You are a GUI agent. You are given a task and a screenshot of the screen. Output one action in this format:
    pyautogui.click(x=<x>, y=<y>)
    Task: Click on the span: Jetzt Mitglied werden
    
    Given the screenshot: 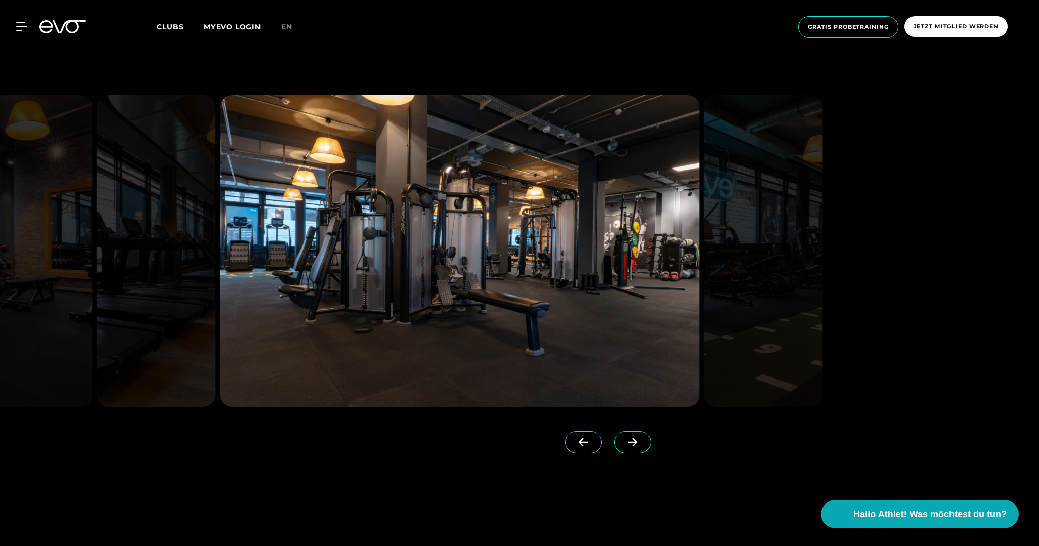 What is the action you would take?
    pyautogui.click(x=956, y=26)
    